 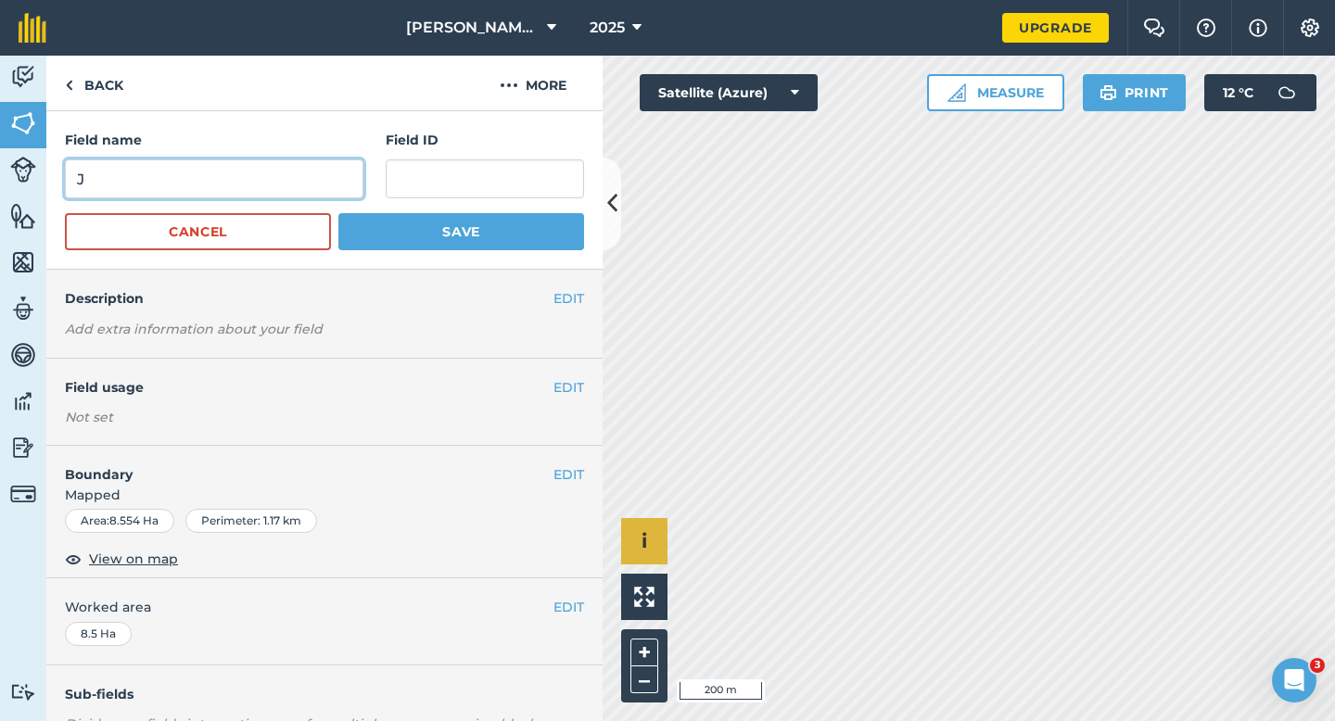 What do you see at coordinates (1206, 28) in the screenshot?
I see `img: A question mark icon` at bounding box center [1206, 28].